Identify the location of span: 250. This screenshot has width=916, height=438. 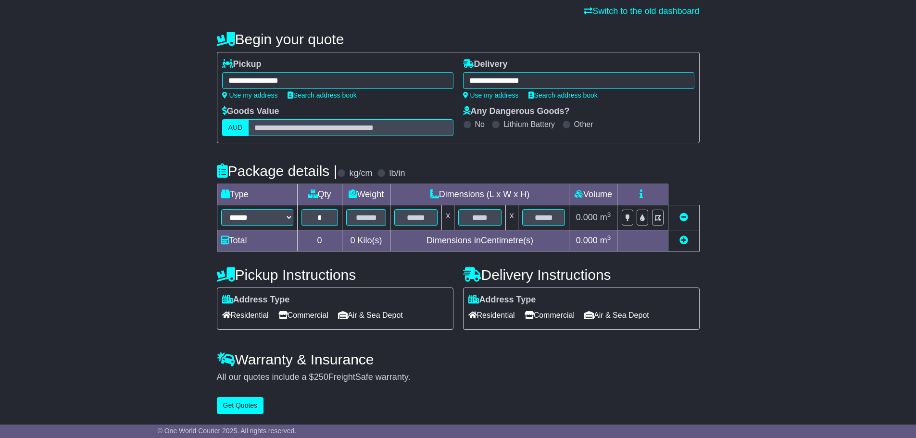
(321, 377).